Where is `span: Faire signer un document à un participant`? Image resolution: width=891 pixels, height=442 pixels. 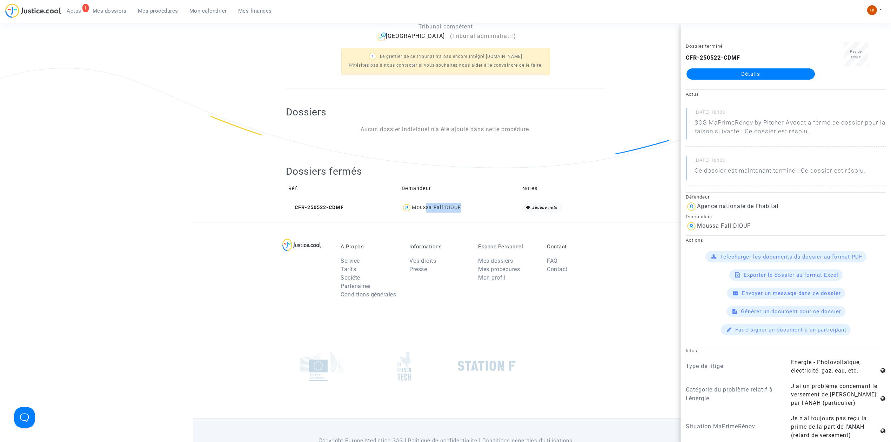
span: Faire signer un document à un participant is located at coordinates (791, 330).